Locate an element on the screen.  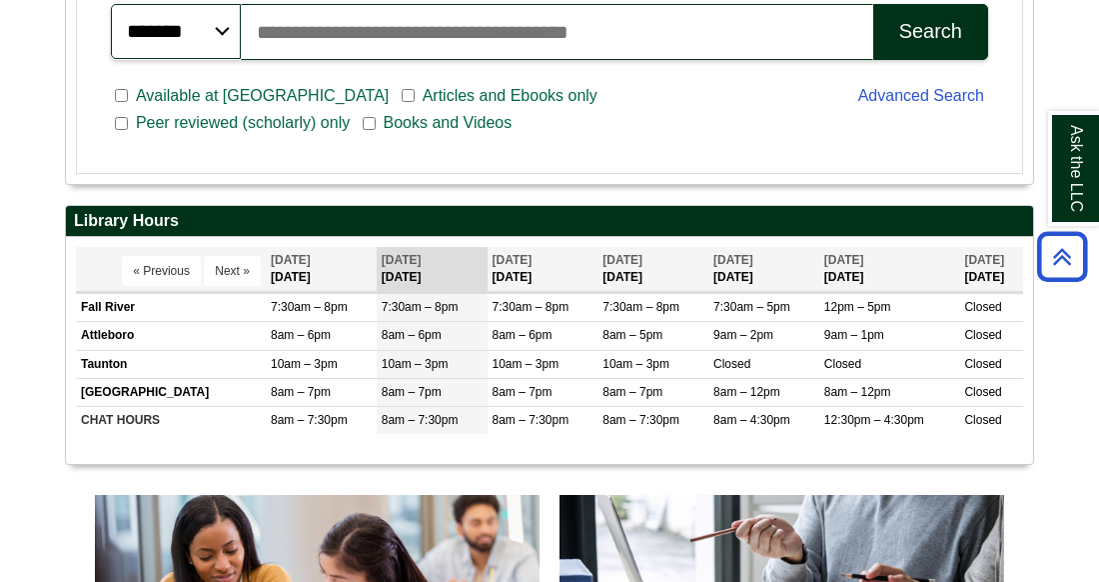
input: Books and Videos is located at coordinates (369, 124).